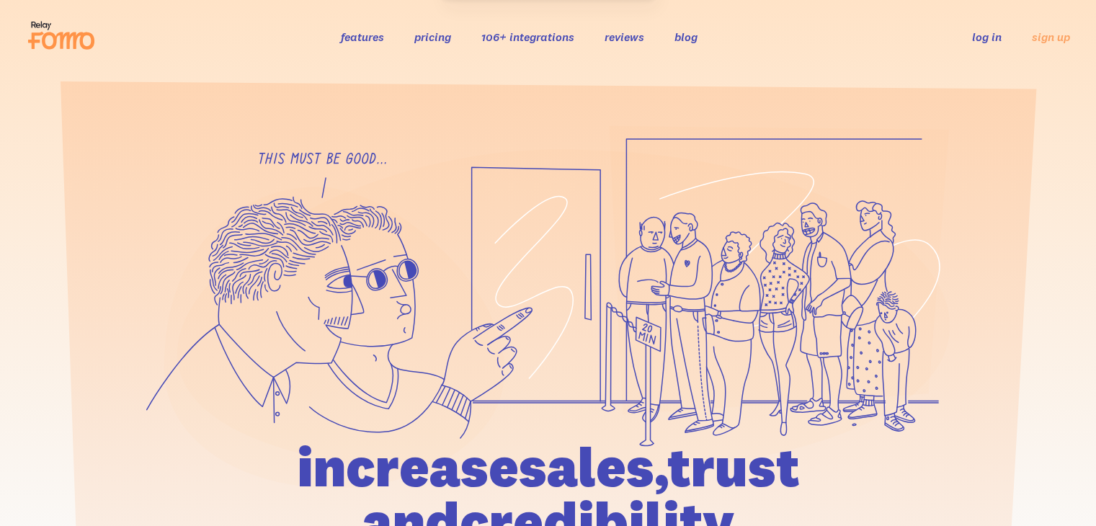 Image resolution: width=1096 pixels, height=526 pixels. Describe the element at coordinates (432, 37) in the screenshot. I see `a: pricing` at that location.